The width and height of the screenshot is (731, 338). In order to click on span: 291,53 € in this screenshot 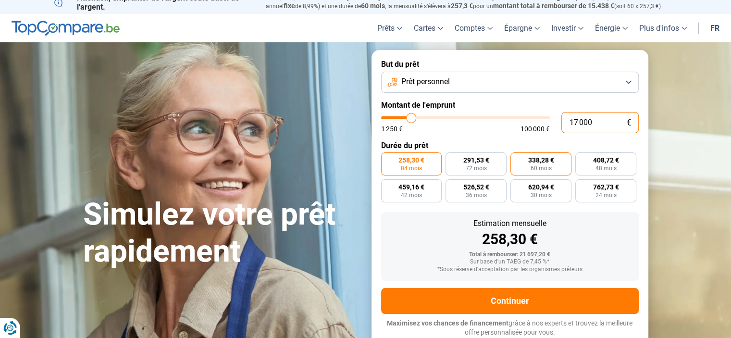, I will do `click(476, 160)`.